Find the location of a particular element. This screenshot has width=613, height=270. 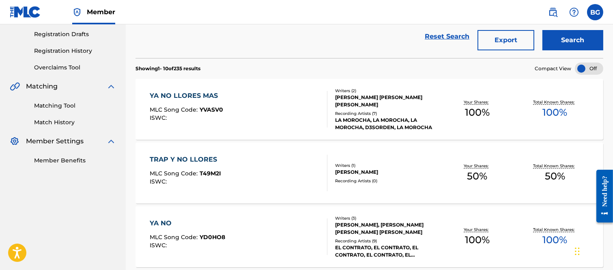

div: Widget de chat is located at coordinates (593, 250).